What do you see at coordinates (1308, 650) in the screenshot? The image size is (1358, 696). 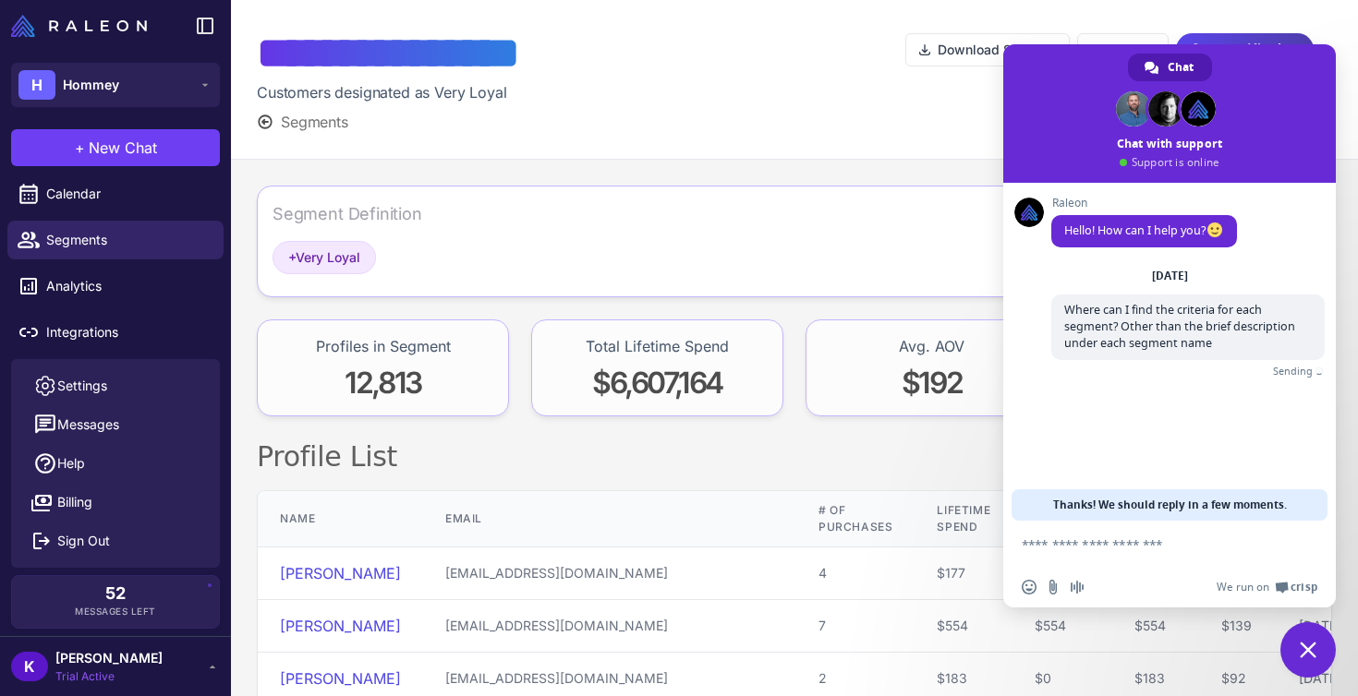 I see `div: Close chat` at bounding box center [1308, 650].